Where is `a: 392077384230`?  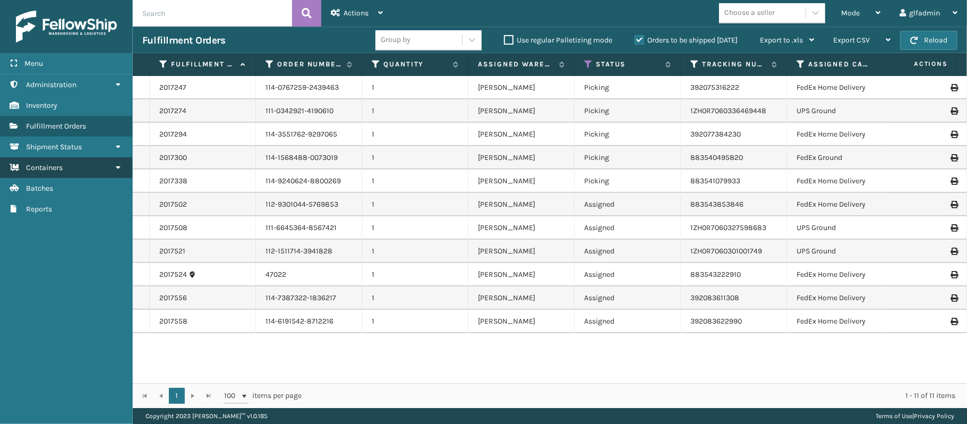
a: 392077384230 is located at coordinates (715, 134).